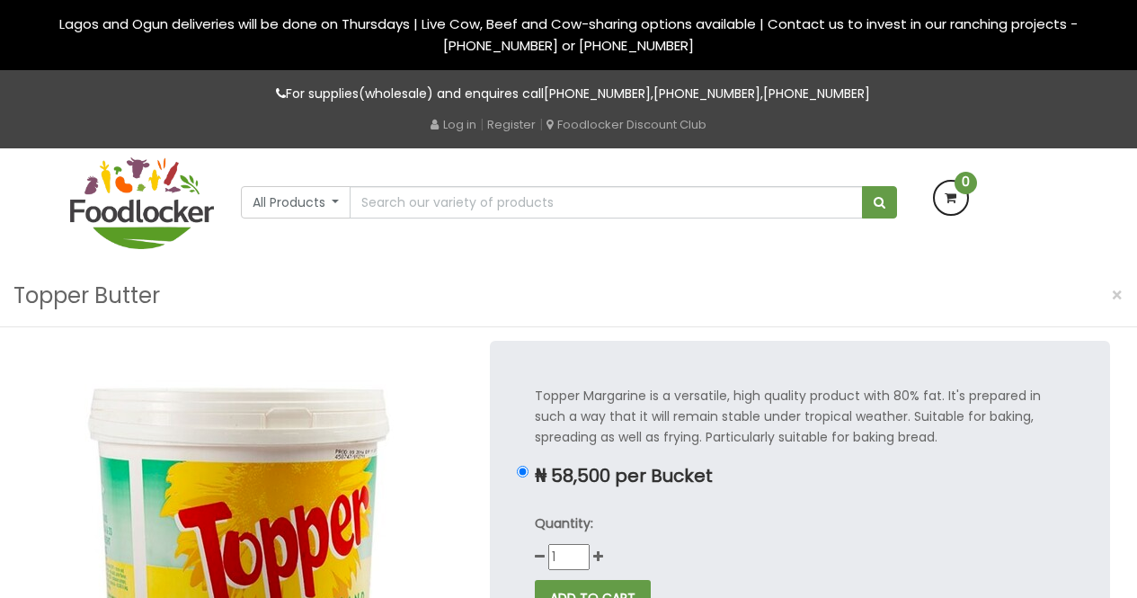 This screenshot has width=1137, height=598. What do you see at coordinates (965, 182) in the screenshot?
I see `span: 0` at bounding box center [965, 182].